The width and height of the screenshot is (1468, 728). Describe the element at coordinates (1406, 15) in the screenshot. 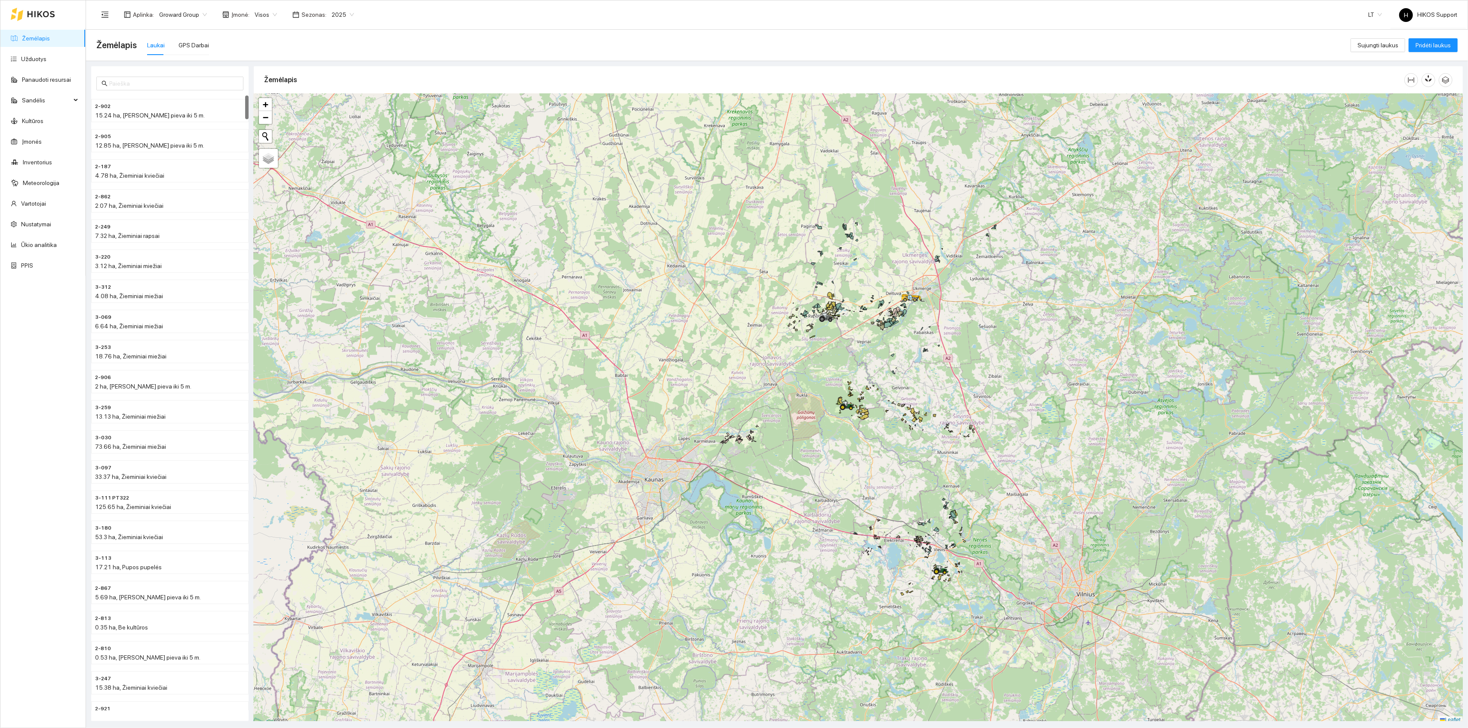

I see `span: H` at that location.